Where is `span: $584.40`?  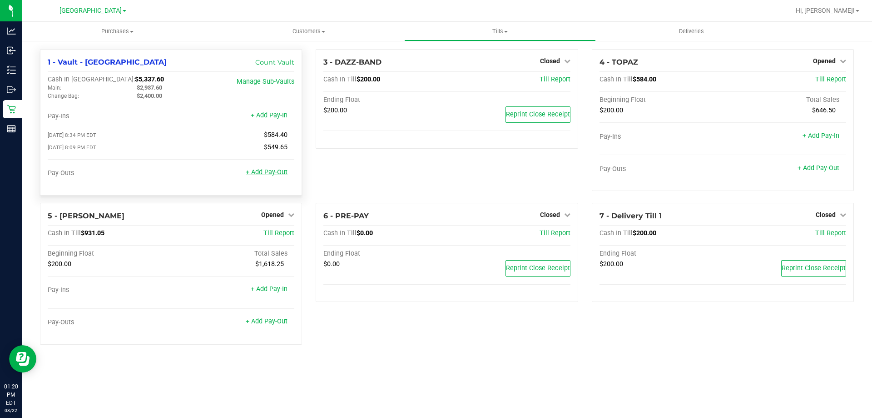 span: $584.40 is located at coordinates (276, 134).